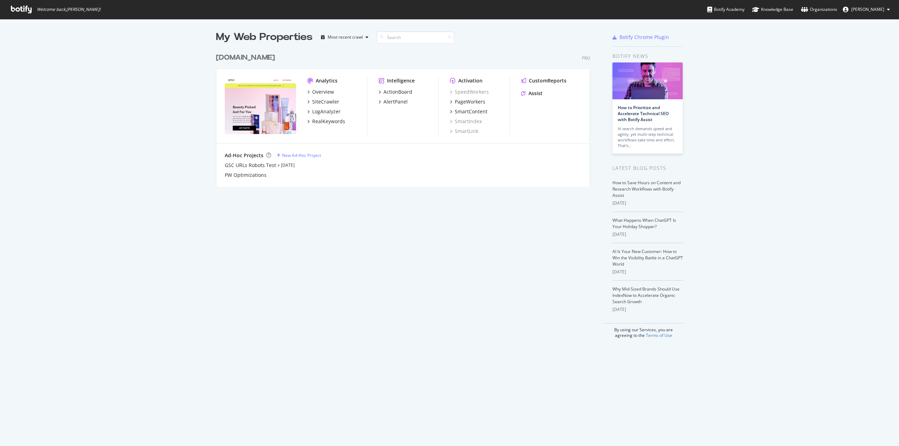  Describe the element at coordinates (469, 92) in the screenshot. I see `a: SpeedWorkers` at that location.